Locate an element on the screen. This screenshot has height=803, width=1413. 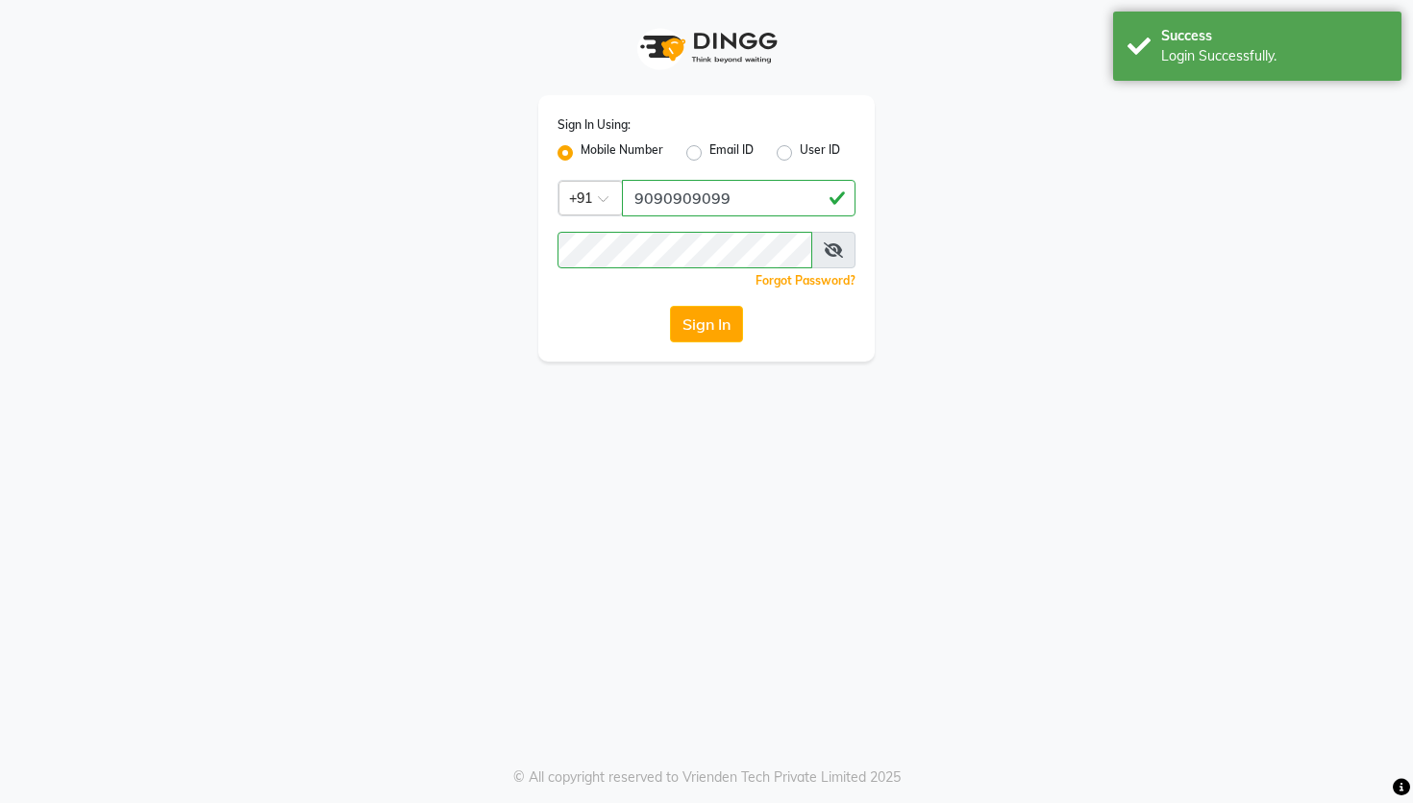
label: Email ID is located at coordinates (732, 153).